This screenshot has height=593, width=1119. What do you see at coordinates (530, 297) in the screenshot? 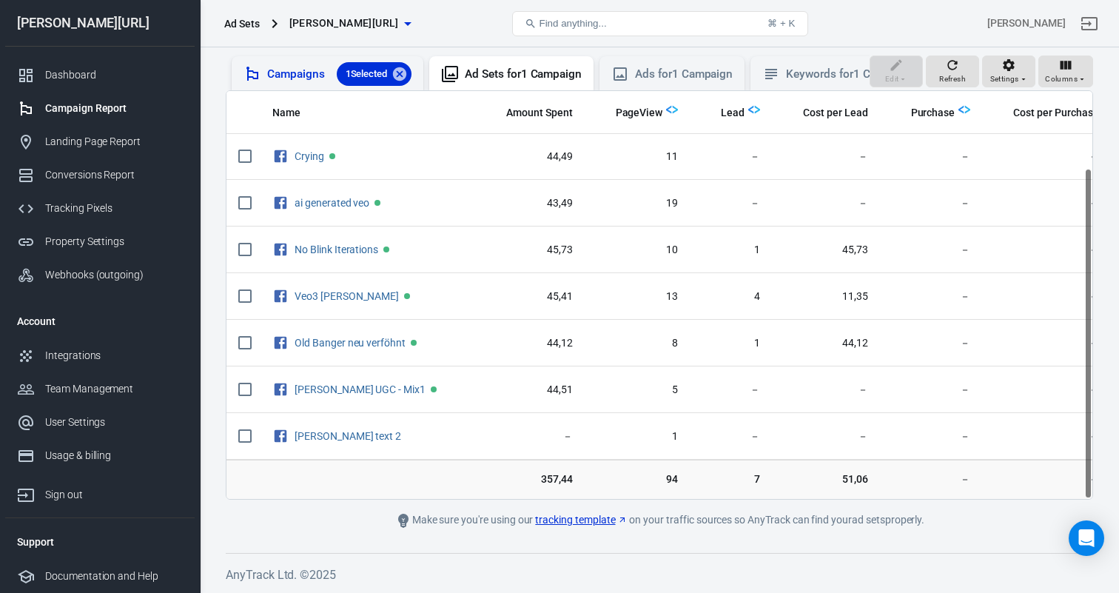
I see `span: 45,41` at bounding box center [530, 297].